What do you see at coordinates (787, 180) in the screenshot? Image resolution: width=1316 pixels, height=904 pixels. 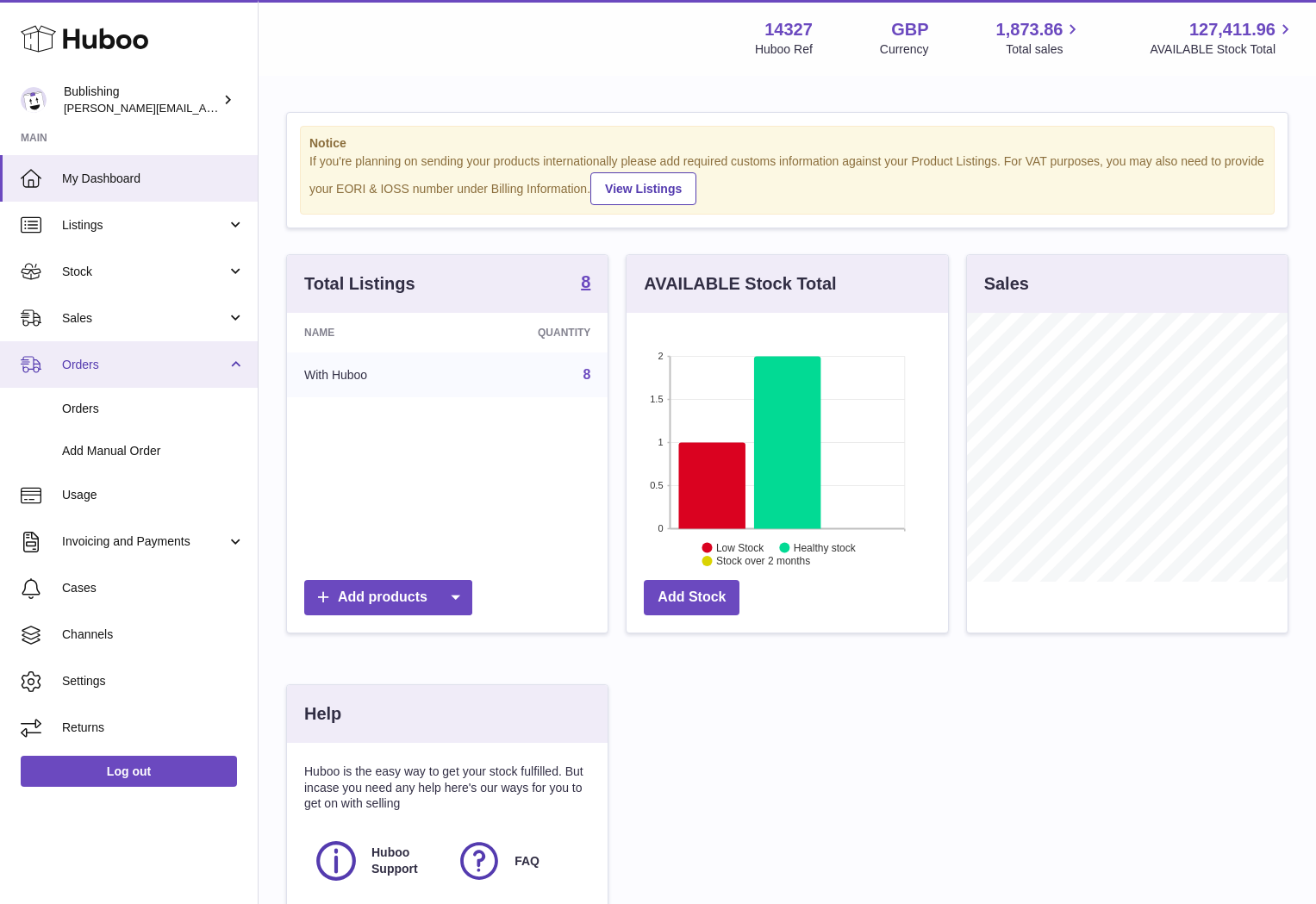 I see `div: If you're planning on sending your products internationally please add required customs informati...` at bounding box center [787, 180].